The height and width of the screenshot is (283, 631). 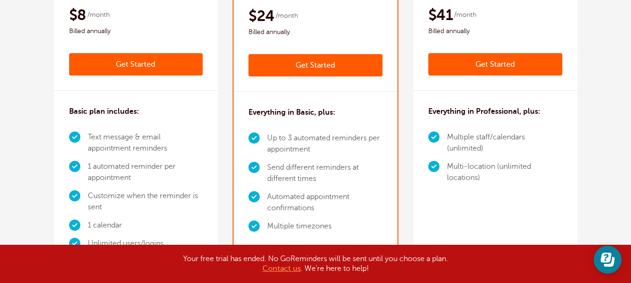 What do you see at coordinates (315, 264) in the screenshot?
I see `div: Your free trial has ended. No GoReminders will be sent until you choose a plan. . We're here to h...` at bounding box center [315, 264].